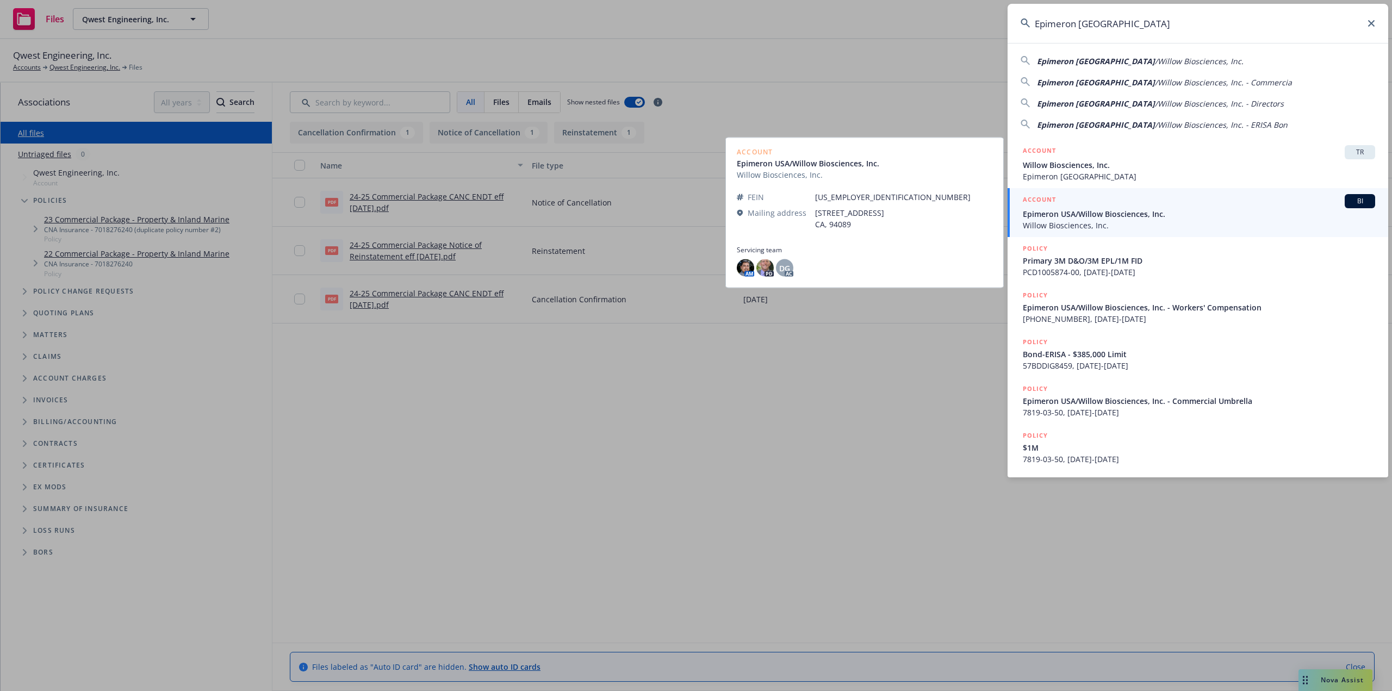 This screenshot has height=691, width=1392. What do you see at coordinates (1219, 103) in the screenshot?
I see `span: /Willow Biosciences, Inc. - Directors` at bounding box center [1219, 103].